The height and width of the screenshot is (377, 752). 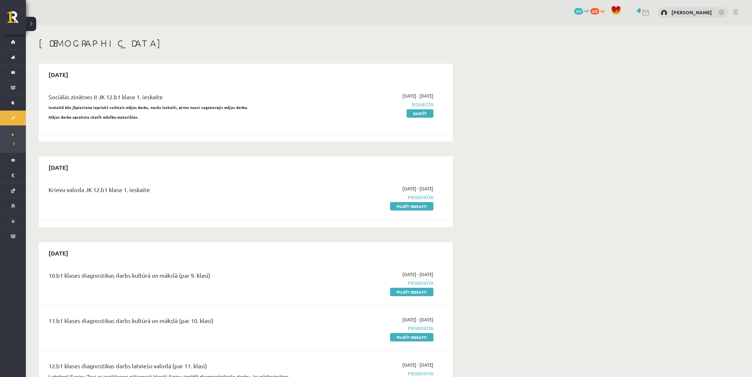 What do you see at coordinates (93, 117) in the screenshot?
I see `strong: Mājas darba aprakstu skatīt mācību materiālos.` at bounding box center [93, 117].